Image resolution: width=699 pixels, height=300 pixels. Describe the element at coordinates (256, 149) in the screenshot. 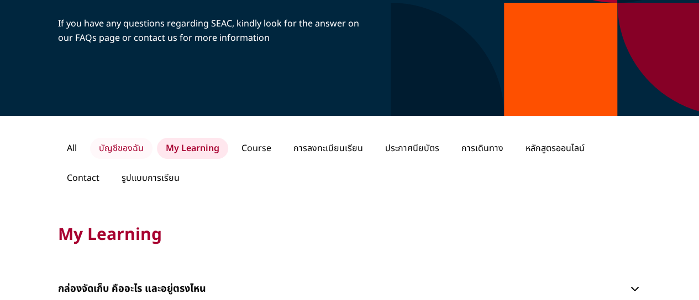

I see `p: Course` at that location.